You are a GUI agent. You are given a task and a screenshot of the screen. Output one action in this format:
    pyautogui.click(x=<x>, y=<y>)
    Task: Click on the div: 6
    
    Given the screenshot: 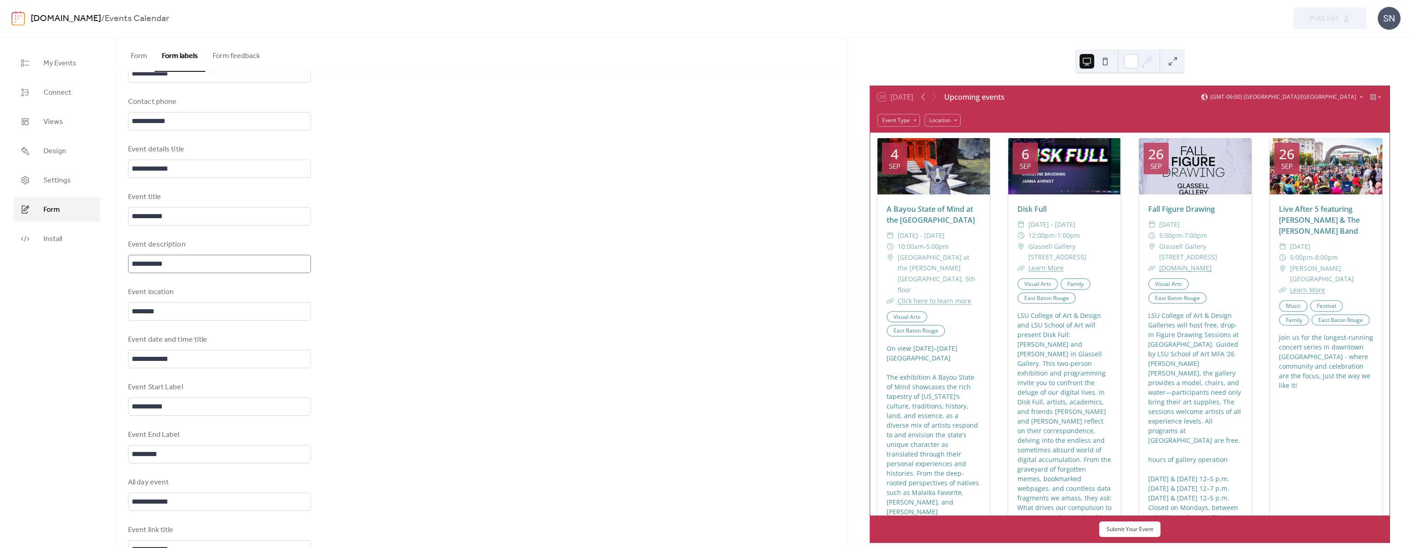 What is the action you would take?
    pyautogui.click(x=1025, y=154)
    